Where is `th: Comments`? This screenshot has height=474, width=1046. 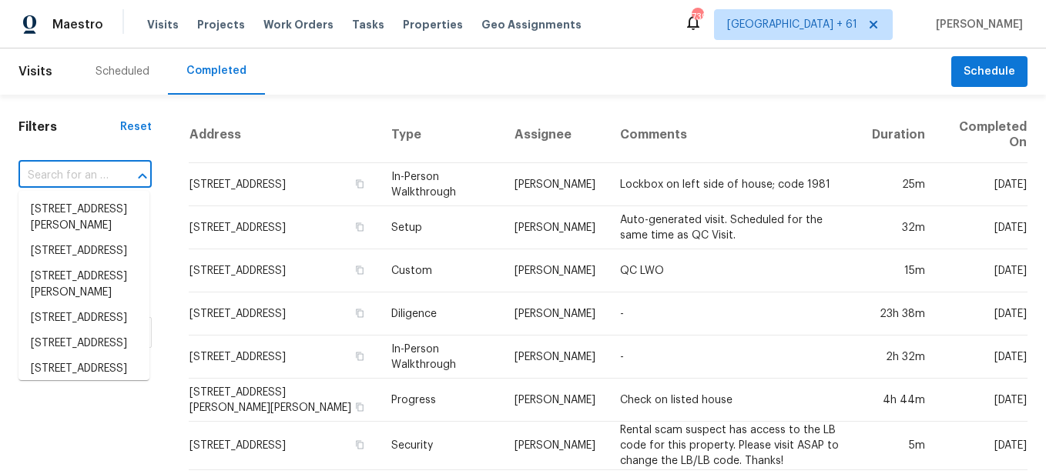
th: Comments is located at coordinates (733, 135).